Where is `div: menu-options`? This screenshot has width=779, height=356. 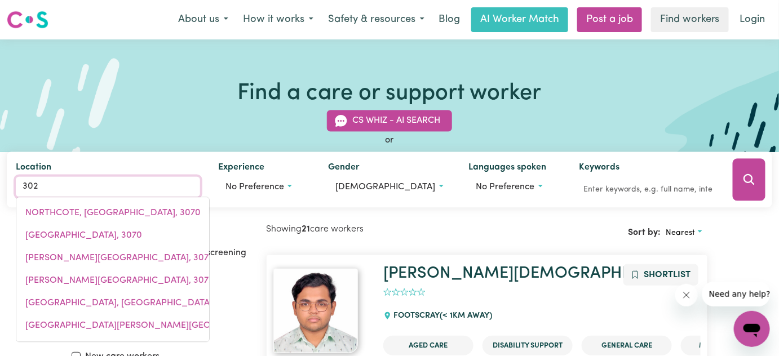 div: menu-options is located at coordinates (113, 270).